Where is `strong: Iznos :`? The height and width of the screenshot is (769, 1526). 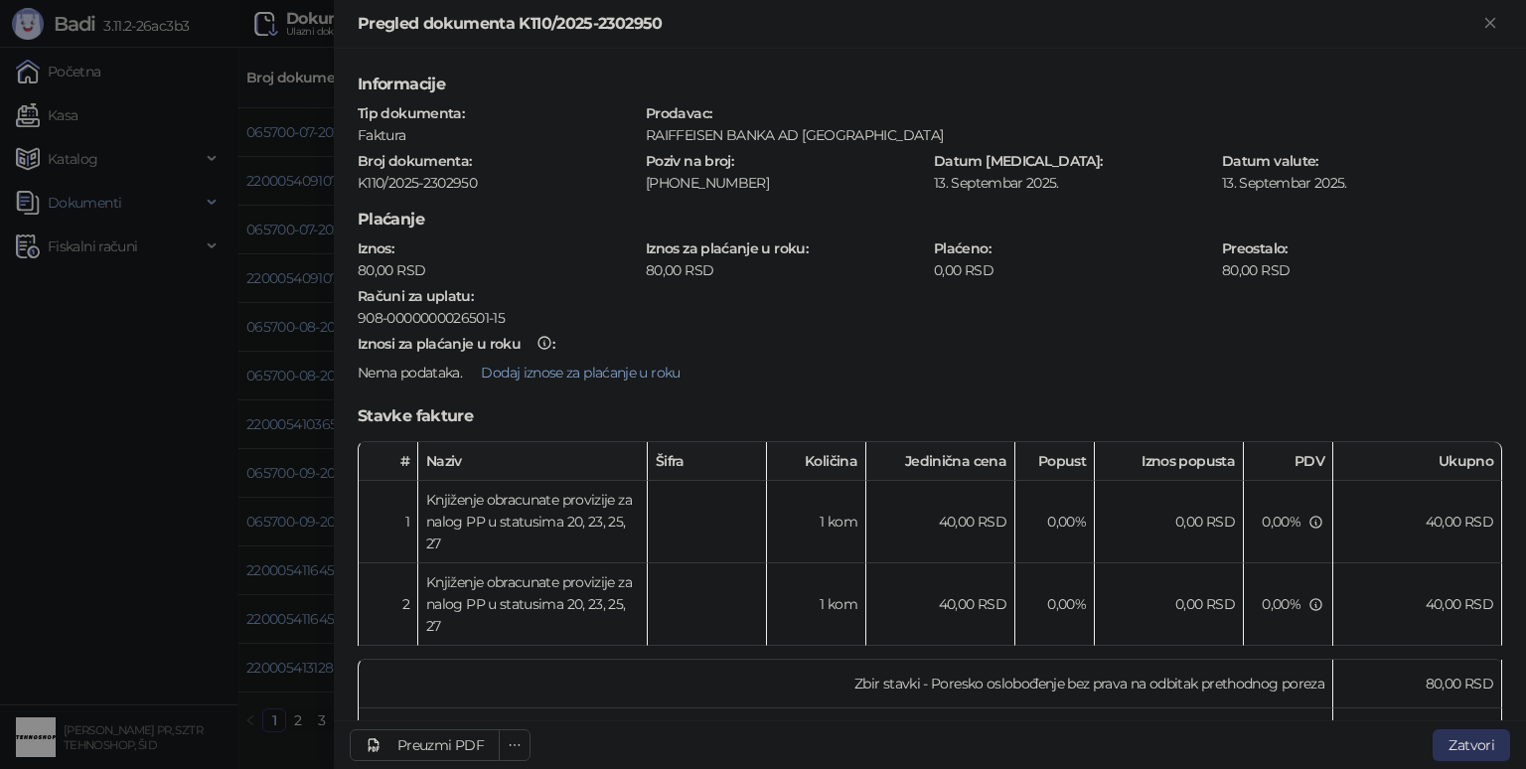
strong: Iznos : is located at coordinates (376, 248).